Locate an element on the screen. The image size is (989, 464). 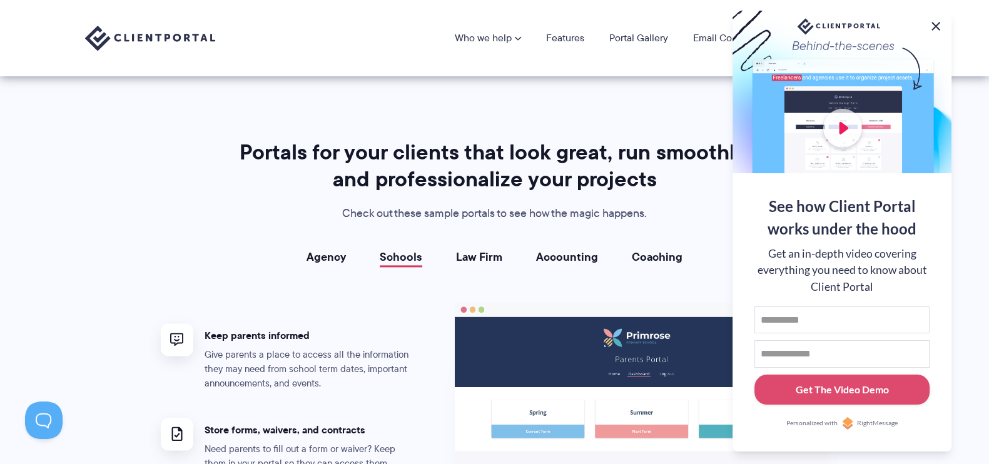
div: Get an in-depth video covering everything you need to know about Client Portal is located at coordinates (842, 270).